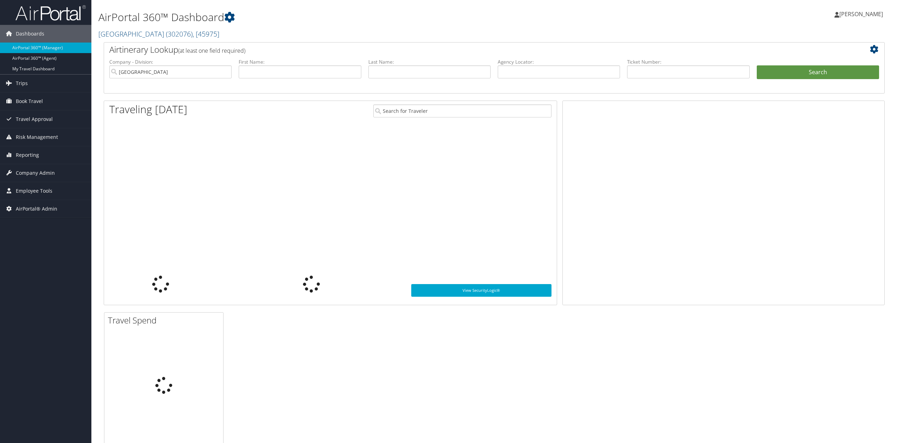  Describe the element at coordinates (212, 51) in the screenshot. I see `span: (at least one field required)` at that location.